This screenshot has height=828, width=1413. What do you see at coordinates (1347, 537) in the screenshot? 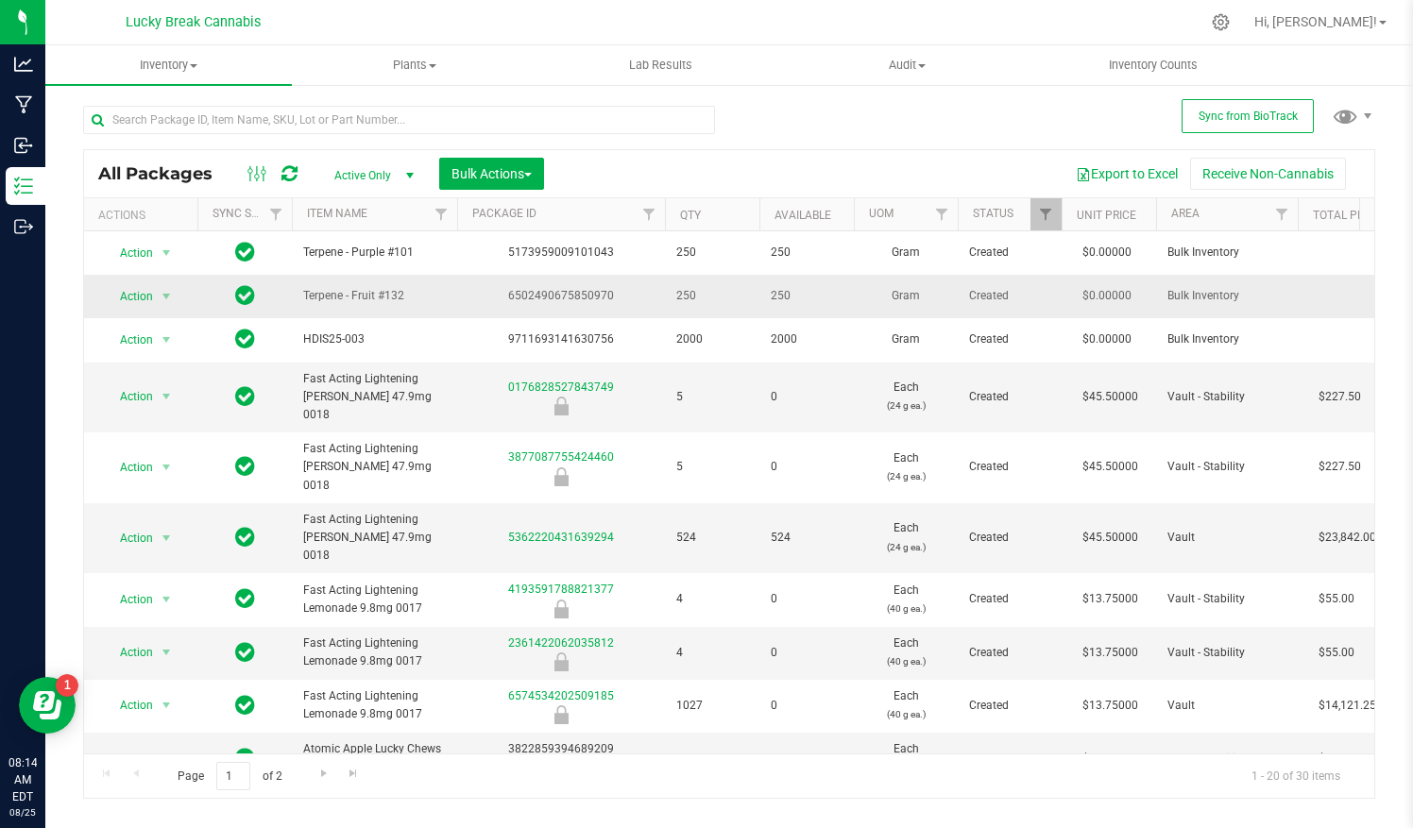
I see `span: $23,842.00` at bounding box center [1347, 537].